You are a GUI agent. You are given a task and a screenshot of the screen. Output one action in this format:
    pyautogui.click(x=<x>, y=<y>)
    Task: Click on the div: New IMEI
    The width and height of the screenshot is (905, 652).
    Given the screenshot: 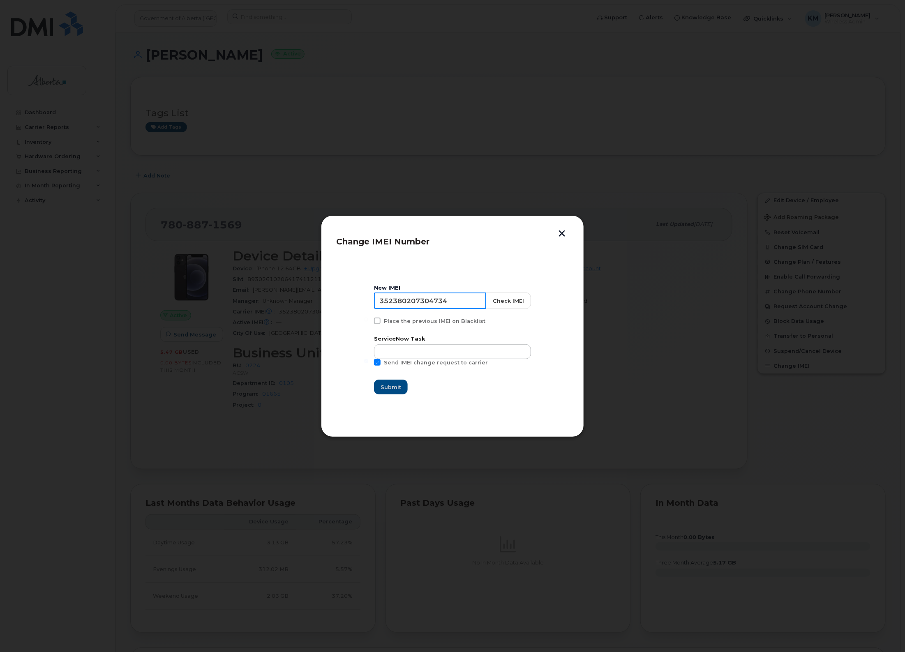 What is the action you would take?
    pyautogui.click(x=452, y=288)
    